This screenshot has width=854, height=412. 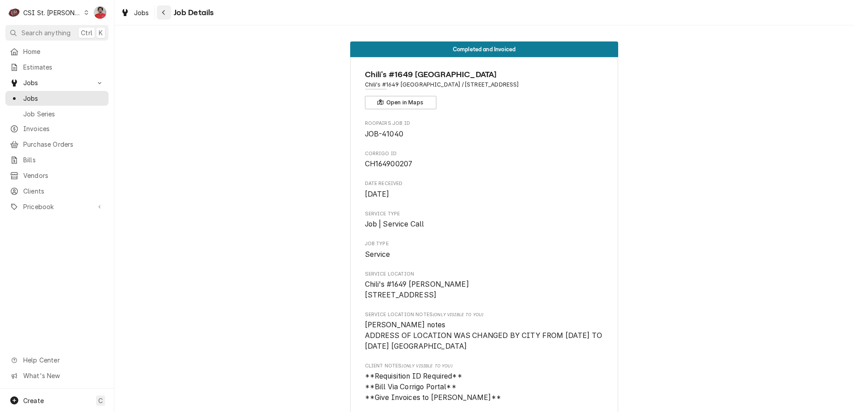 I want to click on span: Name, so click(x=484, y=75).